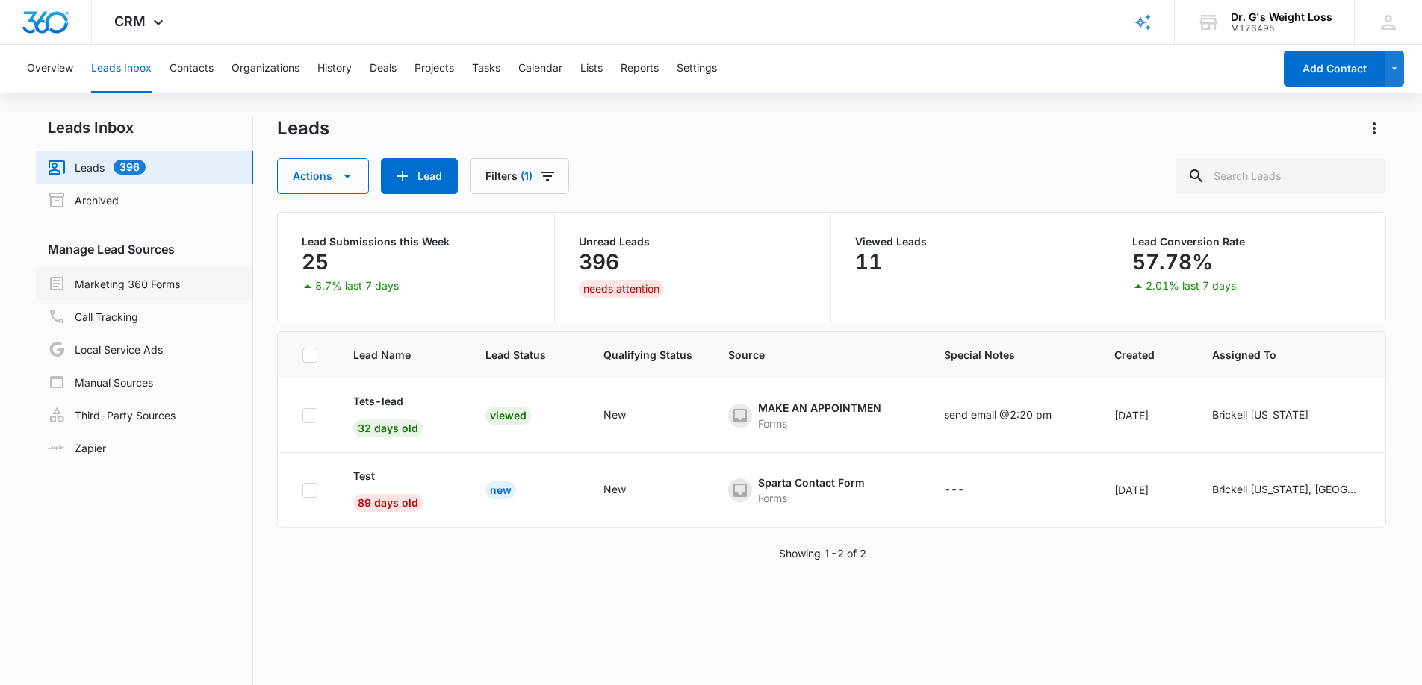 This screenshot has width=1422, height=685. What do you see at coordinates (335, 69) in the screenshot?
I see `button: History` at bounding box center [335, 69].